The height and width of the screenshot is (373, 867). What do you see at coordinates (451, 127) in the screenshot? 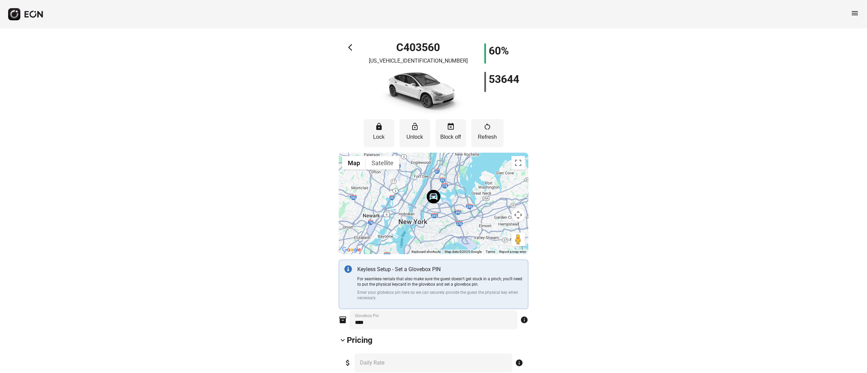
I see `span: event_busy` at bounding box center [451, 127].